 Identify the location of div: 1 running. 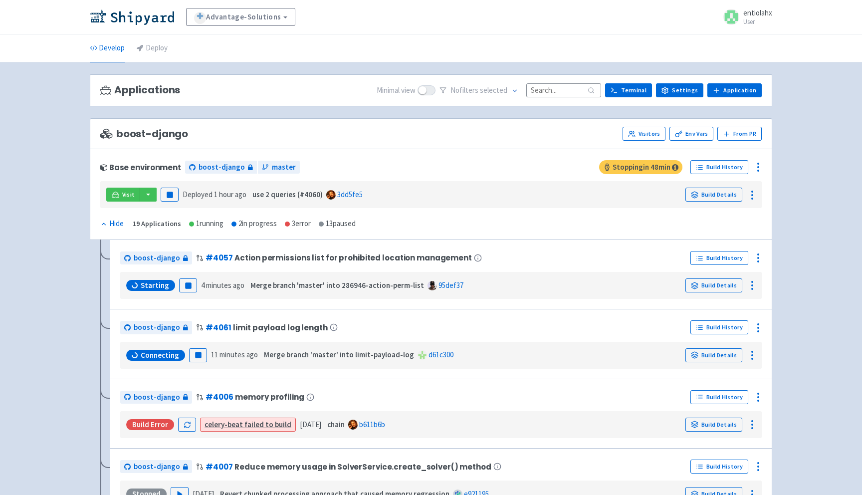
(206, 224).